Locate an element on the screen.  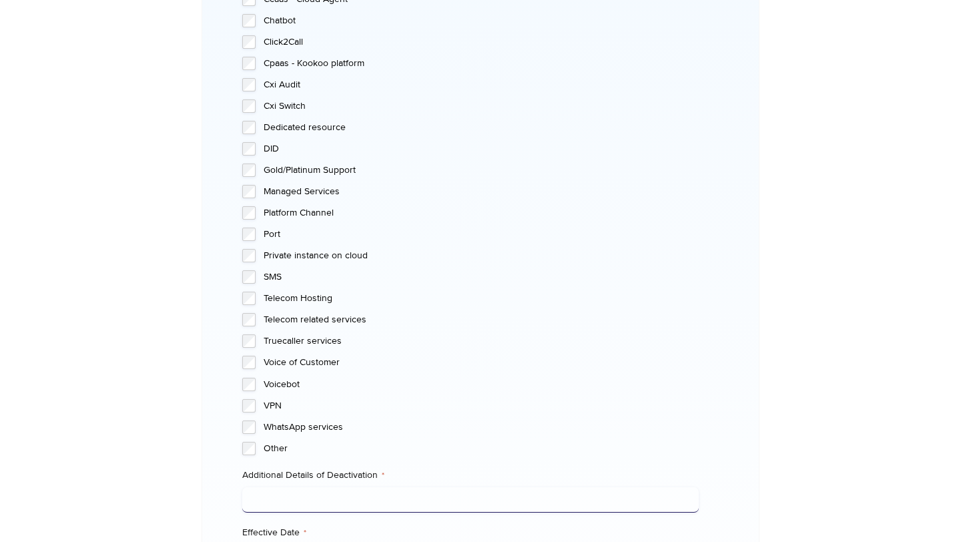
label: Port is located at coordinates (480, 234).